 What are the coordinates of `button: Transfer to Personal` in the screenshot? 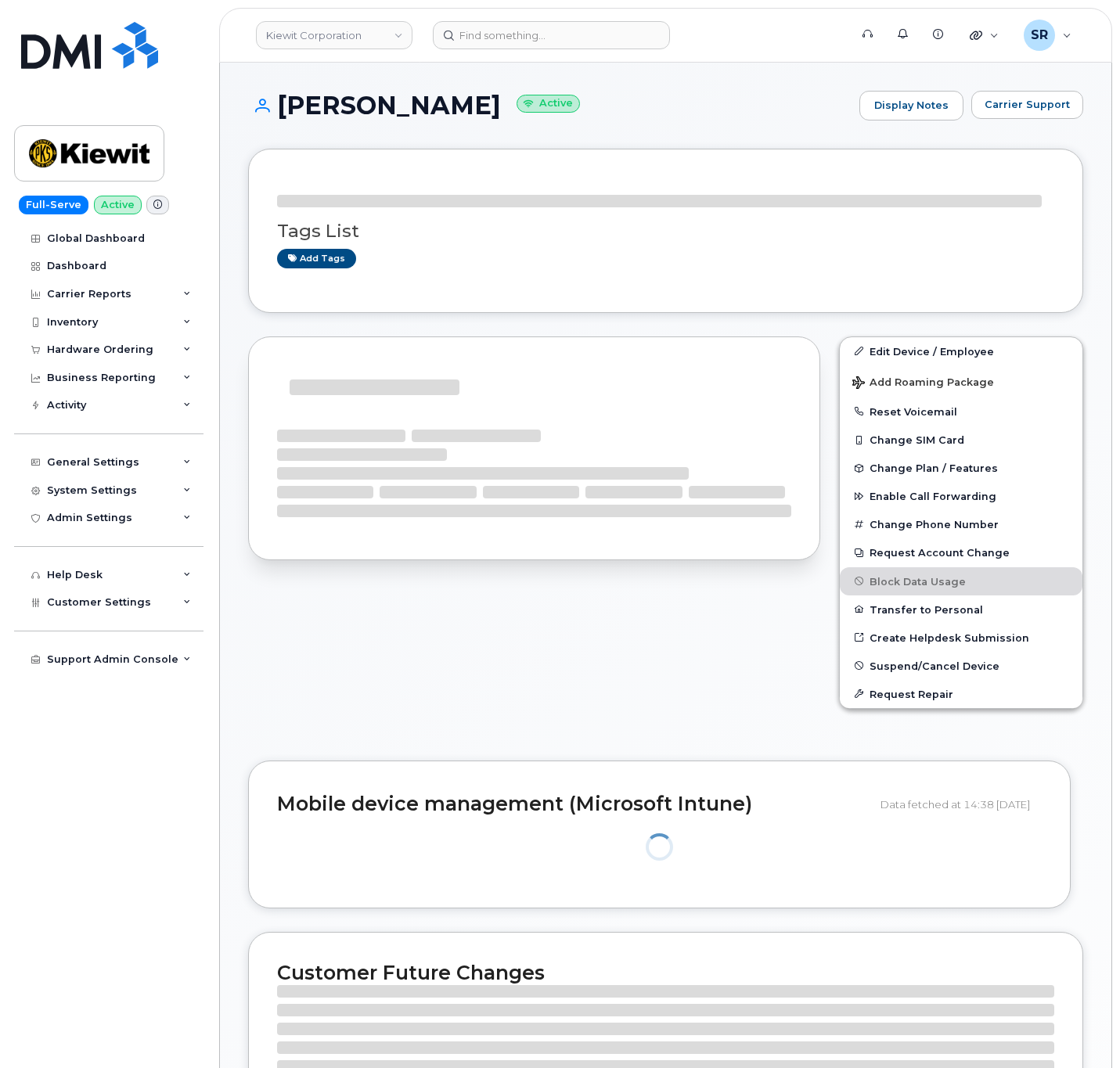 It's located at (961, 610).